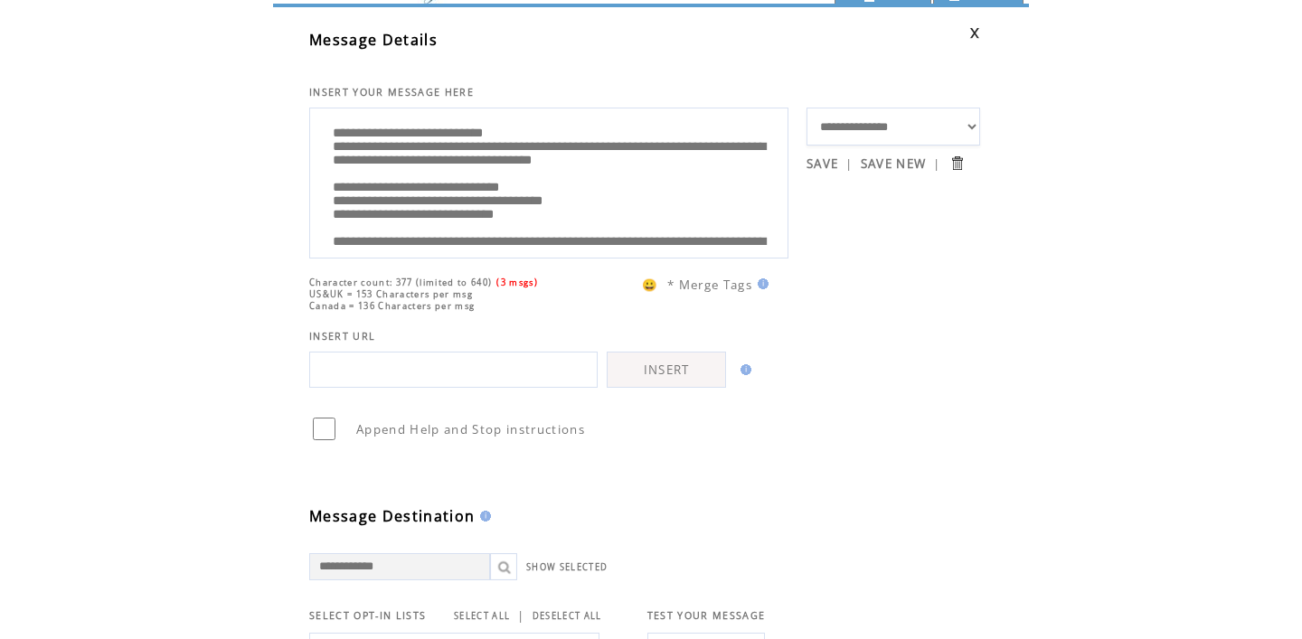 This screenshot has width=1302, height=639. What do you see at coordinates (470, 430) in the screenshot?
I see `span: Append Help and Stop instructions` at bounding box center [470, 430].